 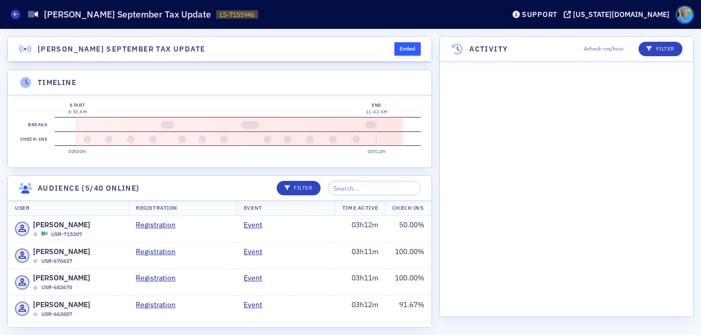 What do you see at coordinates (407, 49) in the screenshot?
I see `div: Ended` at bounding box center [407, 49].